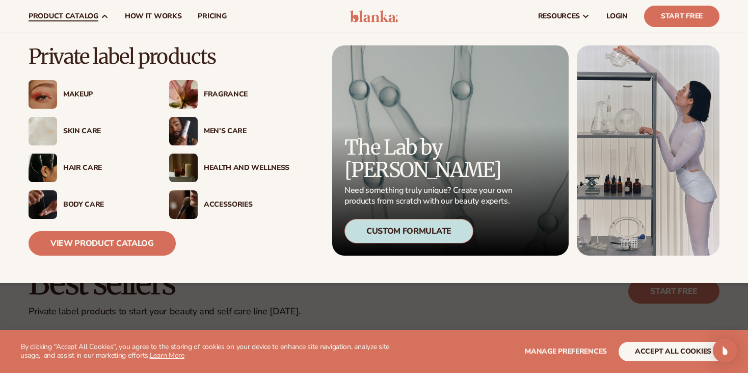 This screenshot has height=373, width=748. Describe the element at coordinates (43, 94) in the screenshot. I see `img: Female with glitter eye makeup.` at that location.